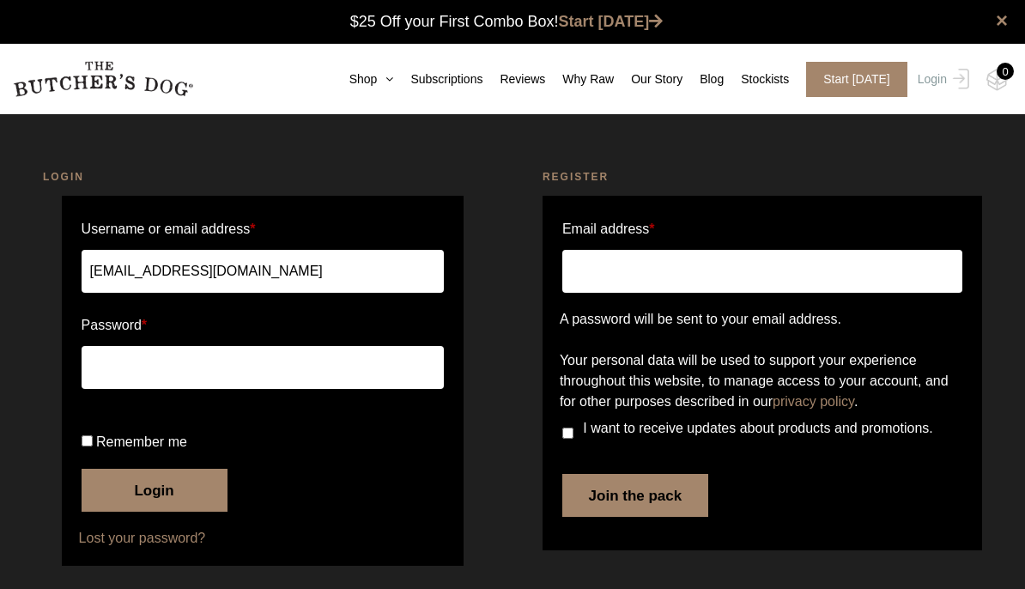 This screenshot has height=589, width=1025. What do you see at coordinates (756, 79) in the screenshot?
I see `a: Stockists` at bounding box center [756, 79].